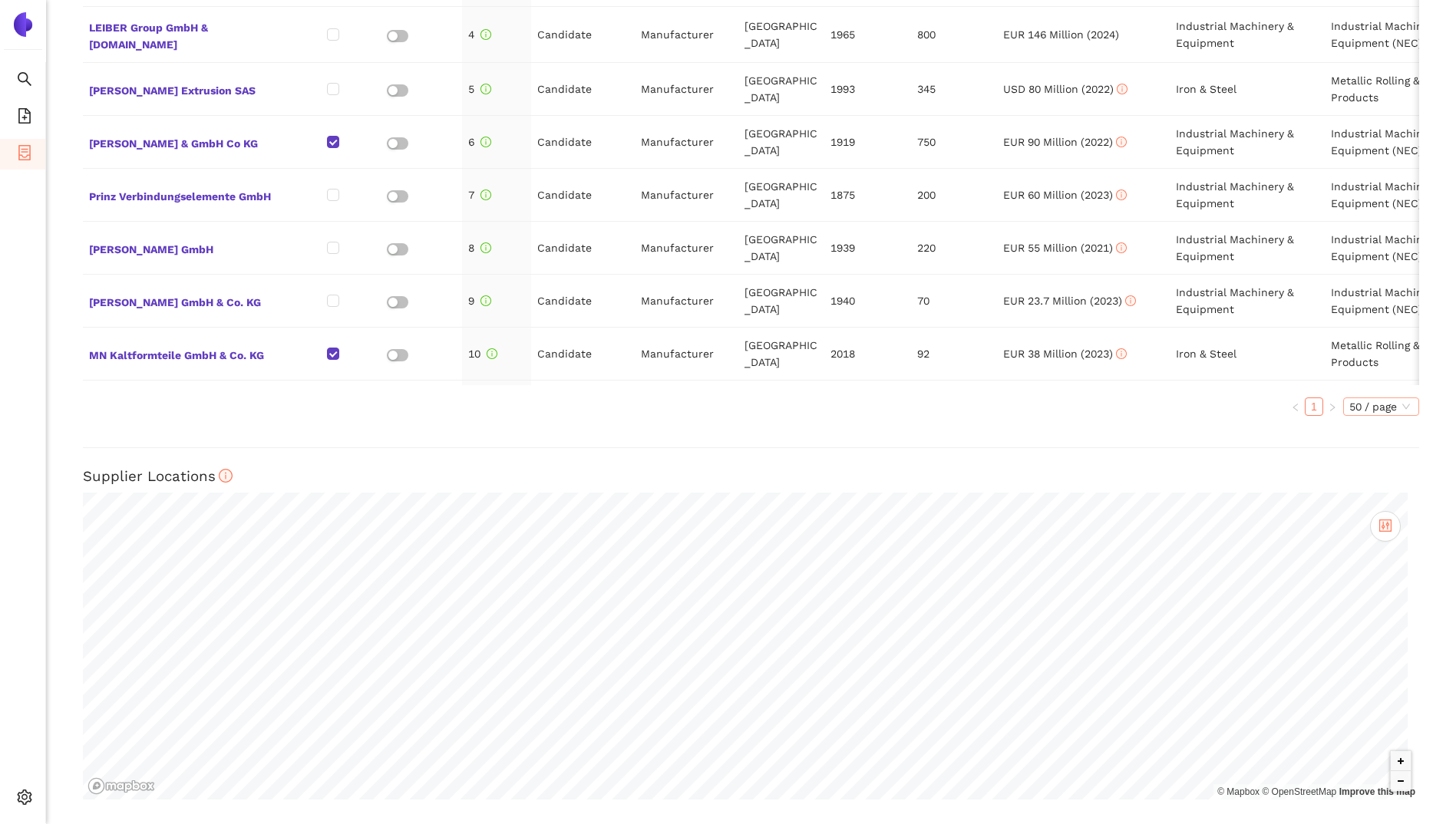 The width and height of the screenshot is (1456, 824). Describe the element at coordinates (480, 195) in the screenshot. I see `span: 7` at that location.